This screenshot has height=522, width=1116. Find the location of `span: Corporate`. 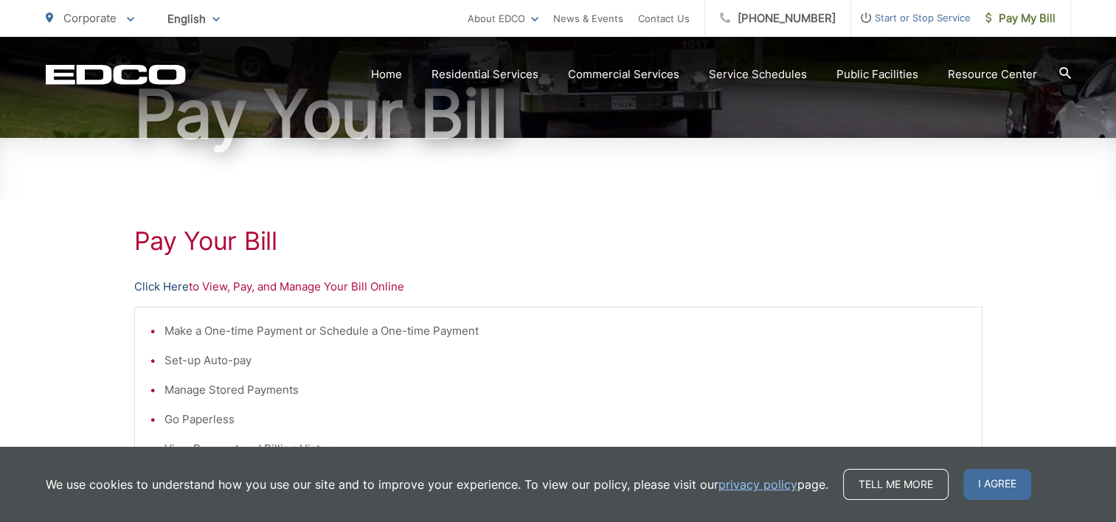

span: Corporate is located at coordinates (90, 18).